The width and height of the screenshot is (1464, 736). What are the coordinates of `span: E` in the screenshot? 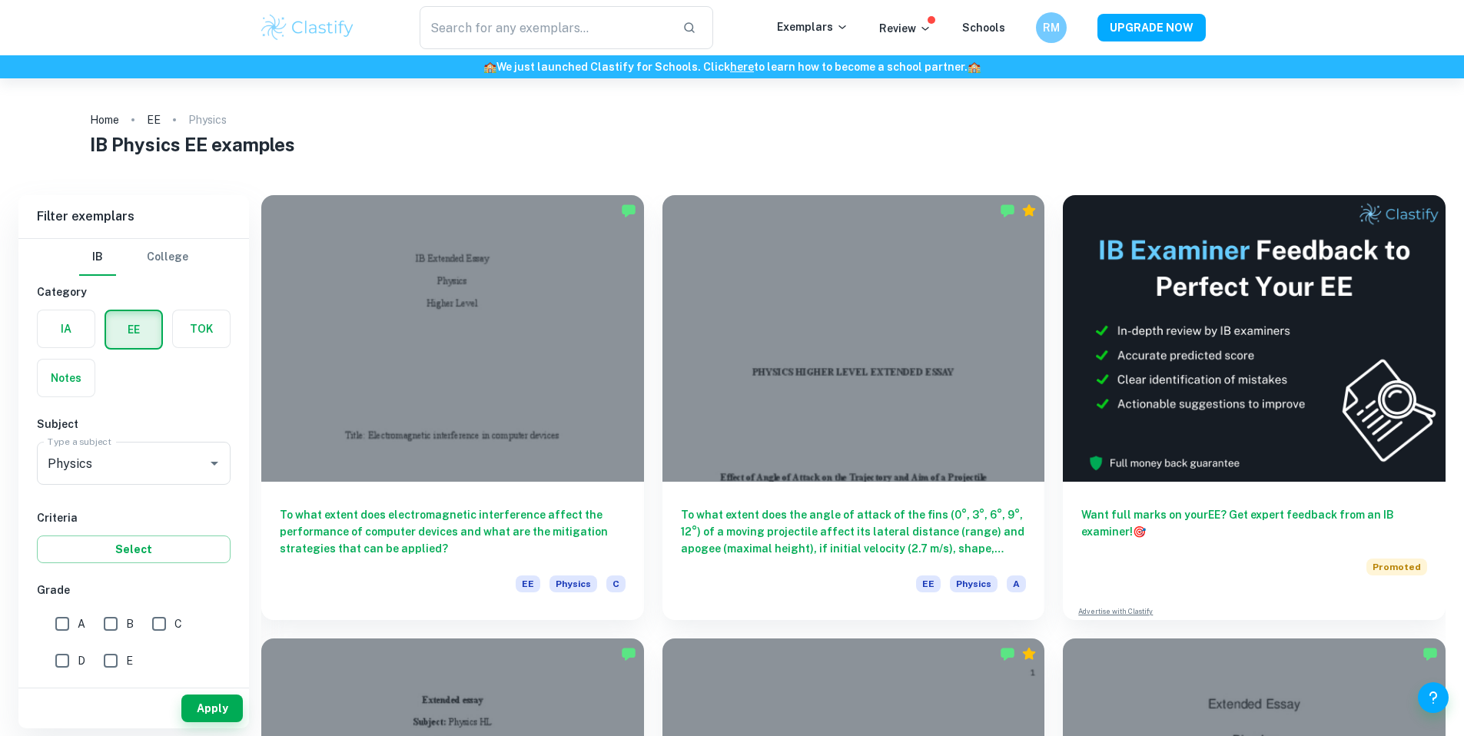 It's located at (129, 661).